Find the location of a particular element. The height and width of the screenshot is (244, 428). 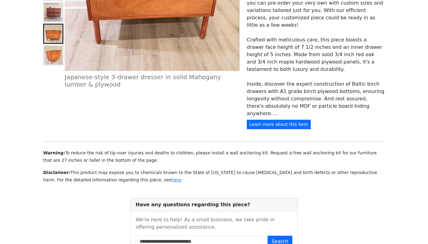

h5: Japanese-style 3-drawer dresser in solid Mahogany lumber & plywood is located at coordinates (152, 81).